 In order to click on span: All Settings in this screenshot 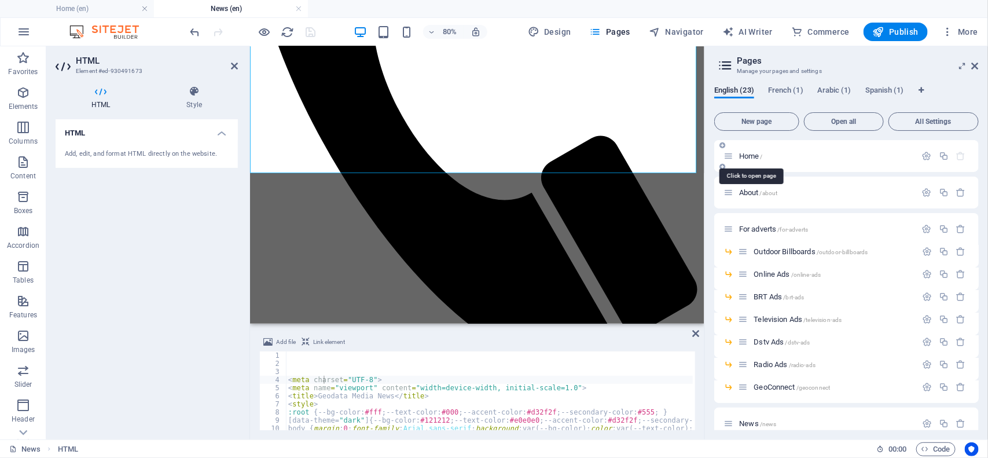, I will do `click(933, 122)`.